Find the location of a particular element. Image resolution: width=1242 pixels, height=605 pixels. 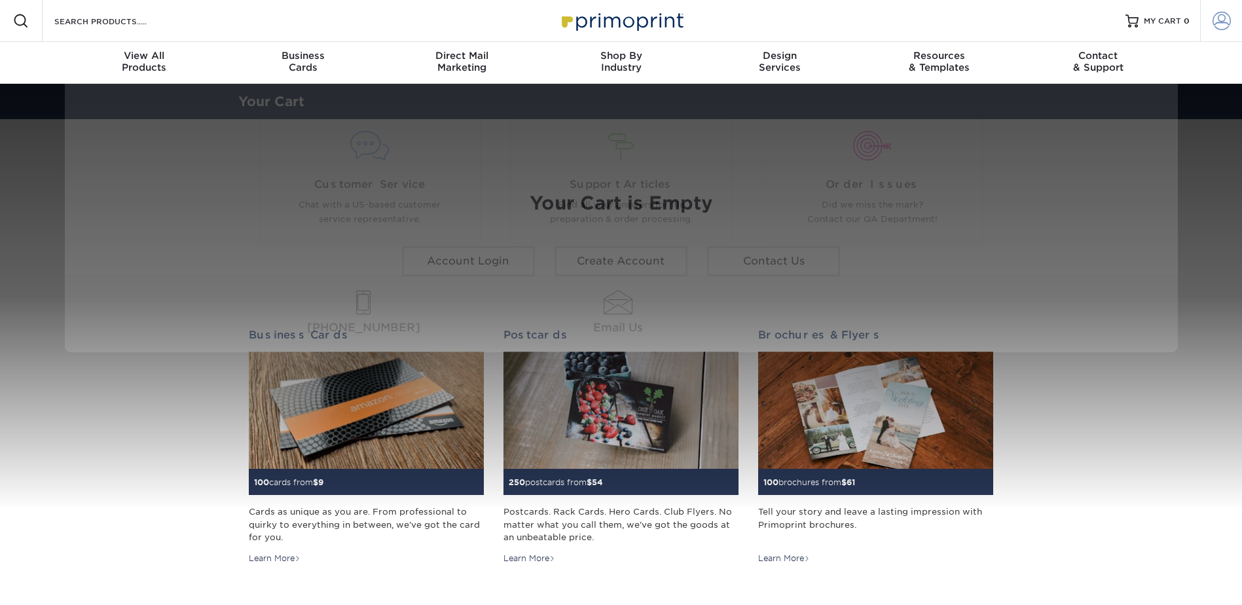

span: Shop By is located at coordinates (621, 56).